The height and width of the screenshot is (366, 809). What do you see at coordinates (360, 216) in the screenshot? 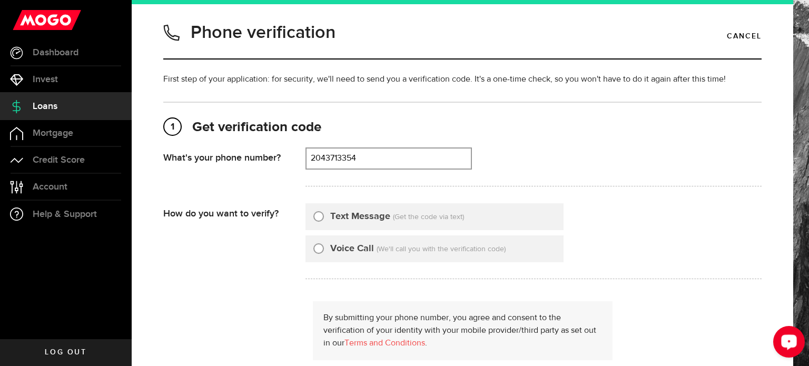
I see `label: Text Message` at bounding box center [360, 216].